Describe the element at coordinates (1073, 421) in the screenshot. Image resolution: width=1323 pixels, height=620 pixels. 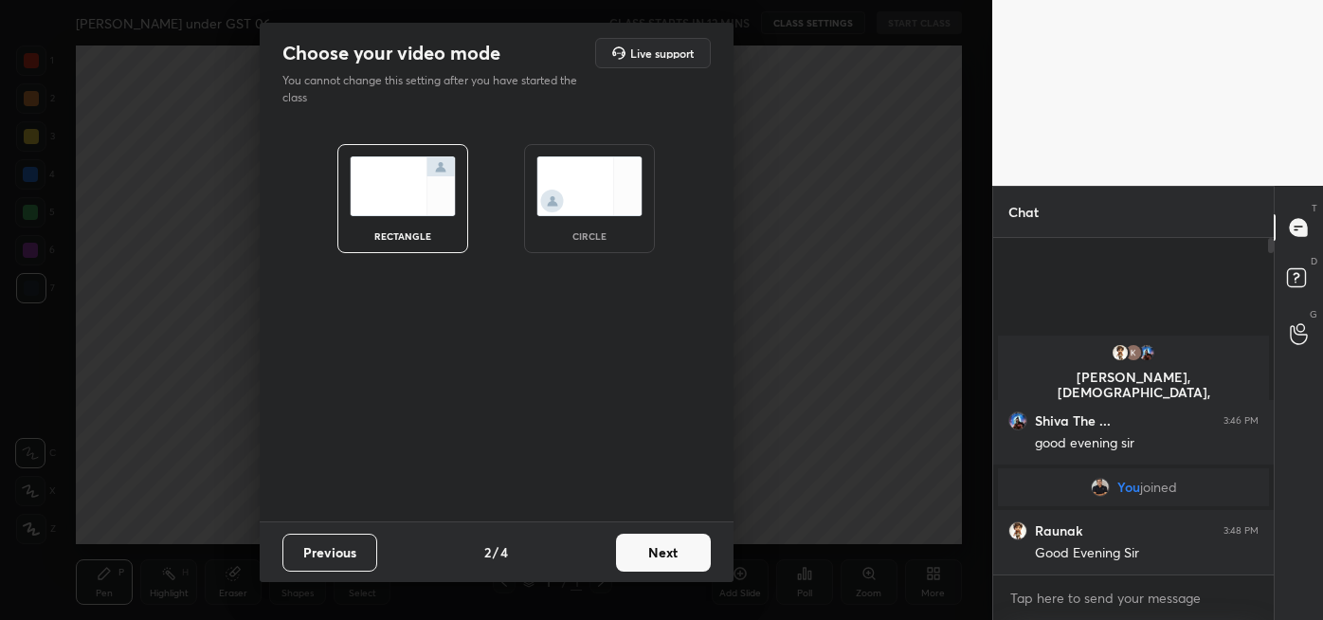
I see `h6: Shiva The ...` at that location.